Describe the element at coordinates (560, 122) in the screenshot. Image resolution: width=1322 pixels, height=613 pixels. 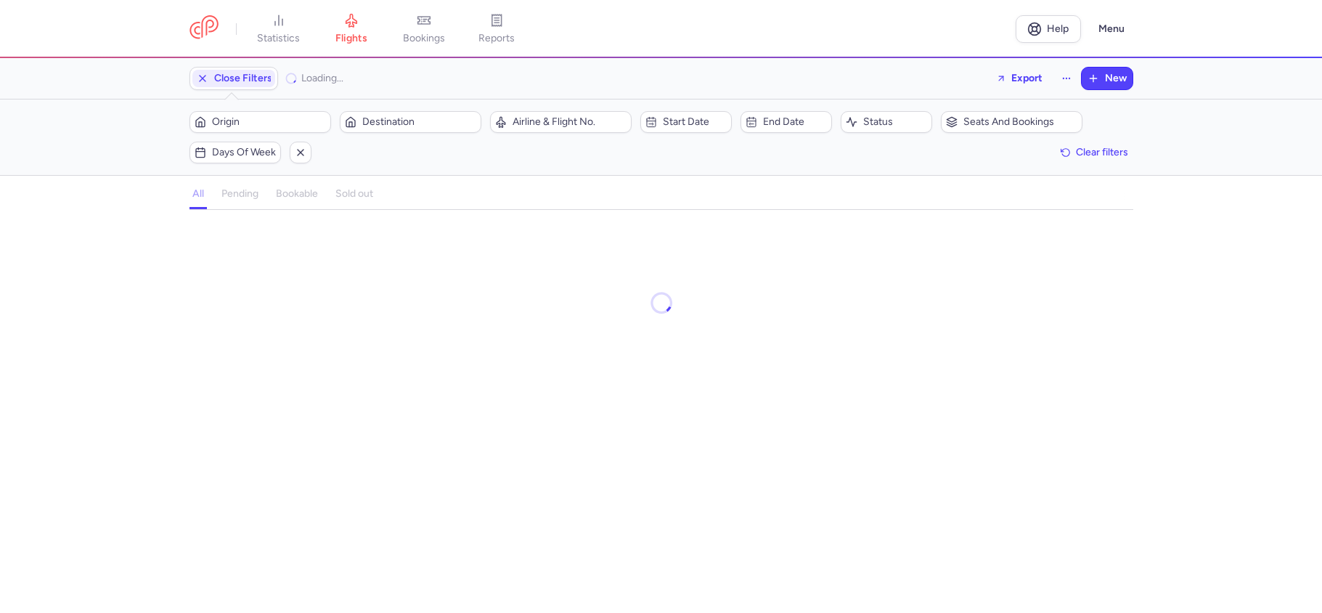
I see `button: Airline & Flight No.` at that location.